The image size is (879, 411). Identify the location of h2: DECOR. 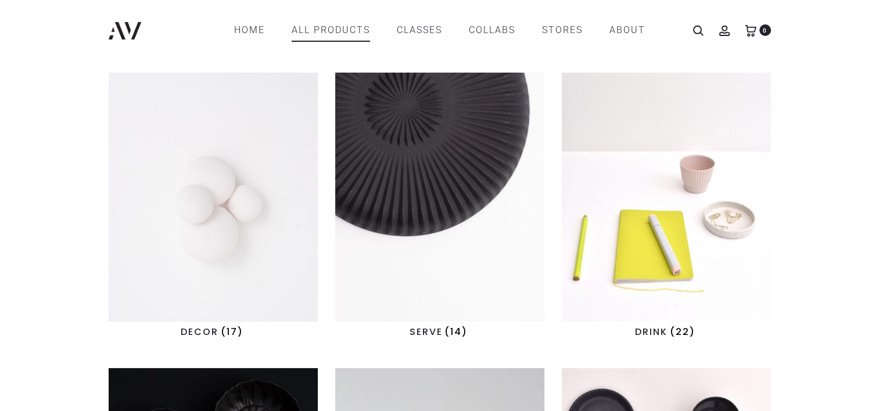
(213, 332).